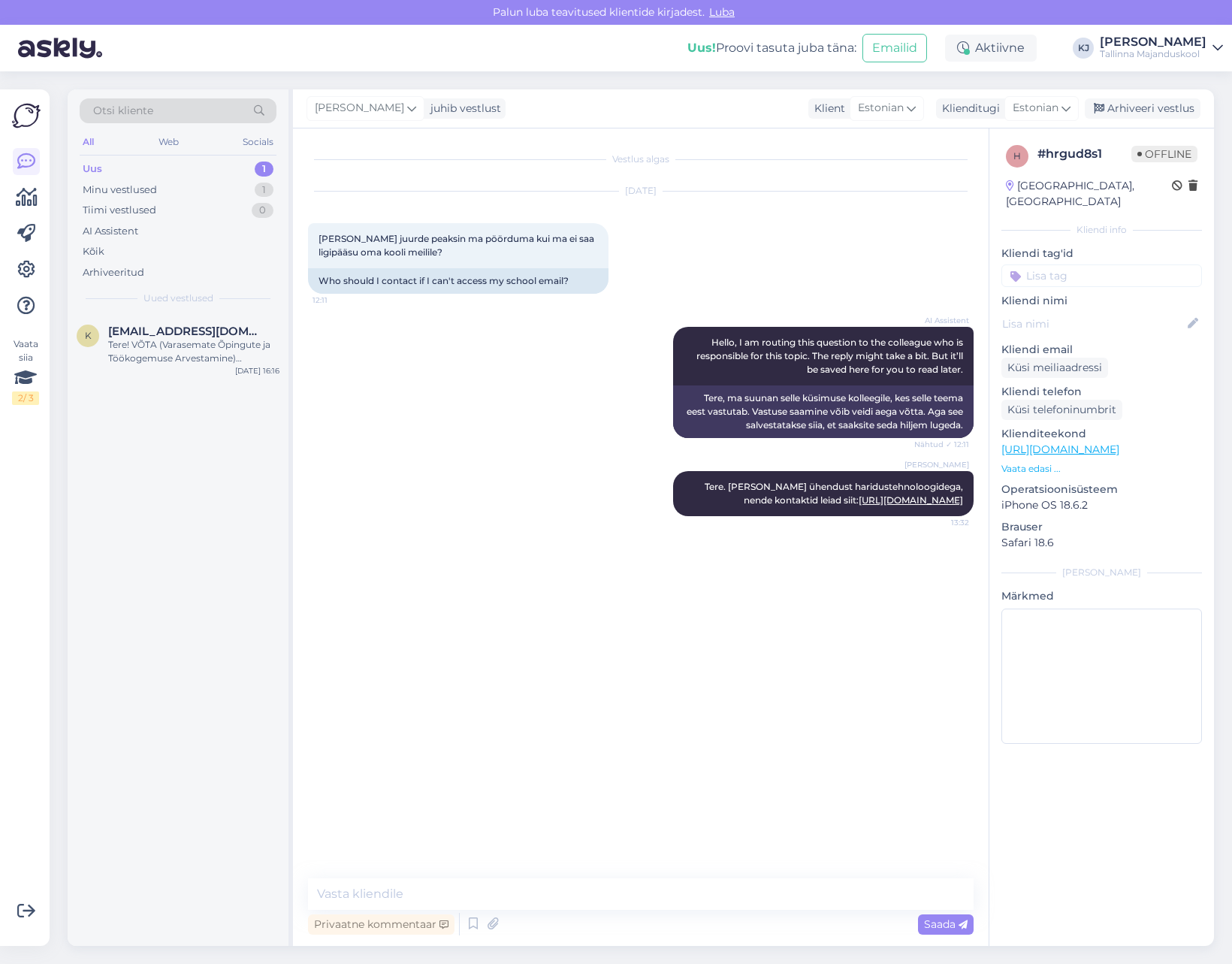 This screenshot has width=1232, height=964. I want to click on div: Minu vestlused, so click(119, 190).